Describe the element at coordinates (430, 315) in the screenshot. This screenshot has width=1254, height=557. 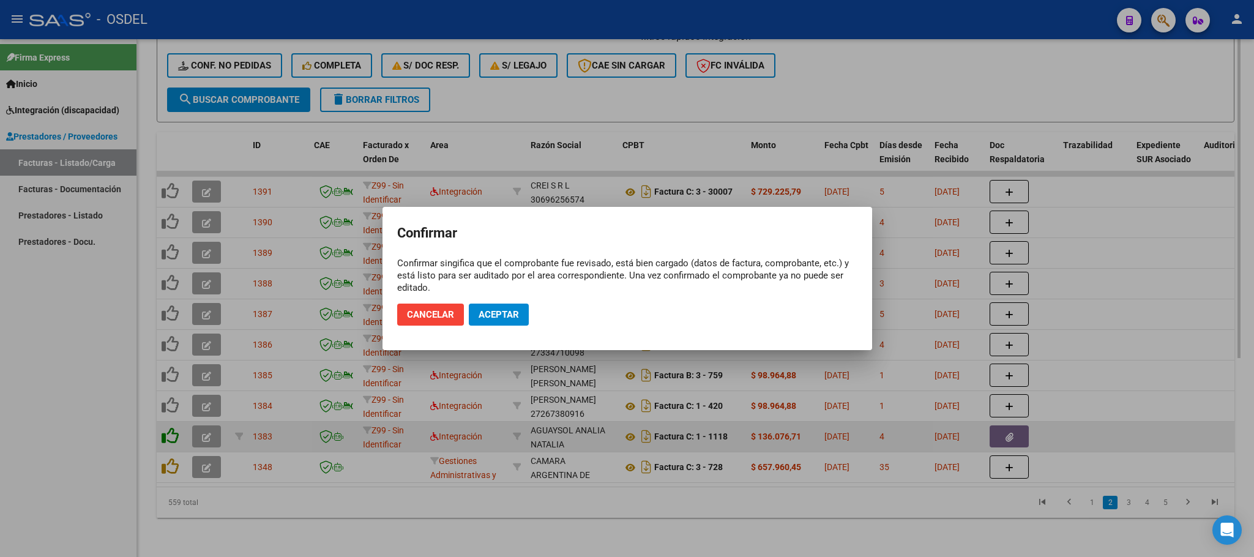
I see `button: Cancelar` at that location.